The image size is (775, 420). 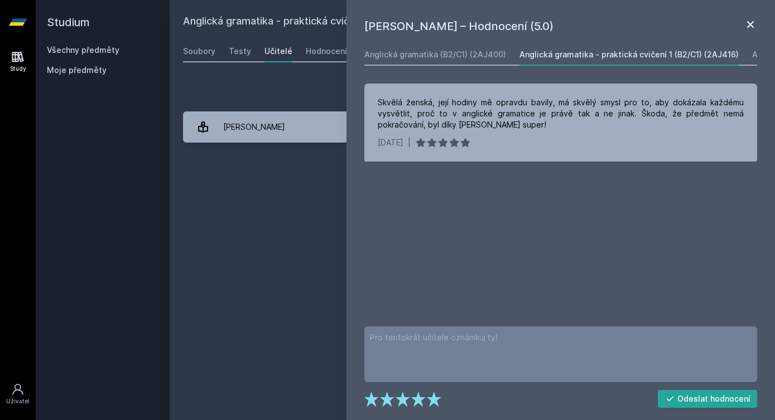 I want to click on a: Hodnocení, so click(x=326, y=51).